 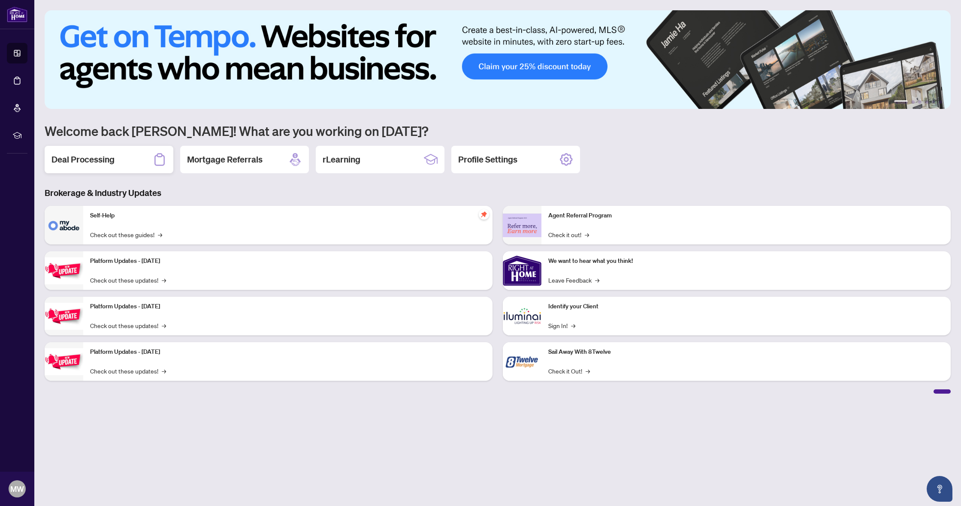 What do you see at coordinates (746, 261) in the screenshot?
I see `p: We want to hear what you think!` at bounding box center [746, 261].